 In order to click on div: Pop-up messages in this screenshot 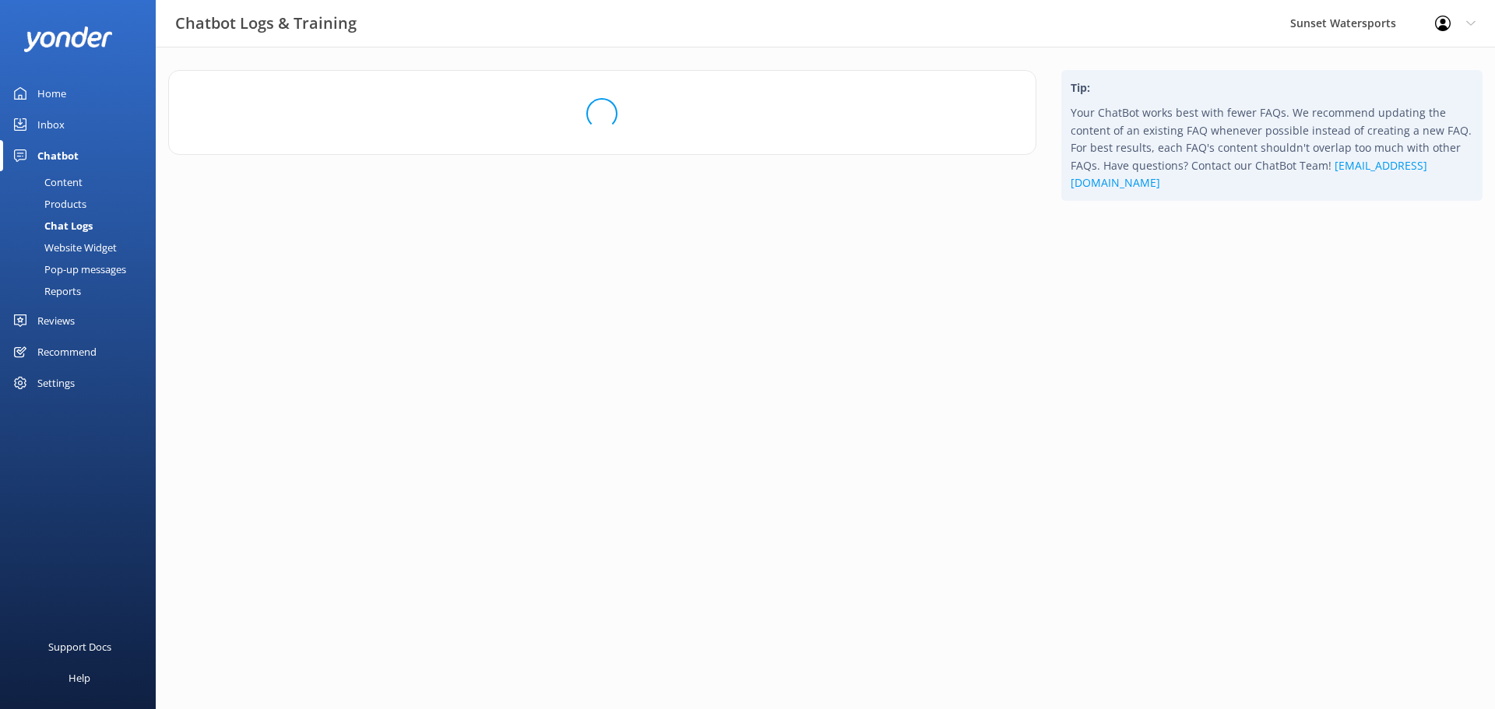, I will do `click(68, 269)`.